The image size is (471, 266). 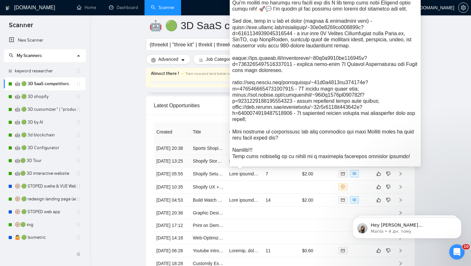 What do you see at coordinates (208, 174) in the screenshot?
I see `td: Shopify Setup with Zakeke Customization, Printify Automation, Email Marketing & ShineOn Integration` at bounding box center [208, 174].